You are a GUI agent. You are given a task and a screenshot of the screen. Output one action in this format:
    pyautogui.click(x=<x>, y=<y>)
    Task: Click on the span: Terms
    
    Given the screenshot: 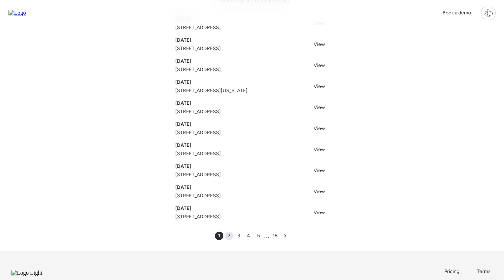 What is the action you would take?
    pyautogui.click(x=483, y=272)
    